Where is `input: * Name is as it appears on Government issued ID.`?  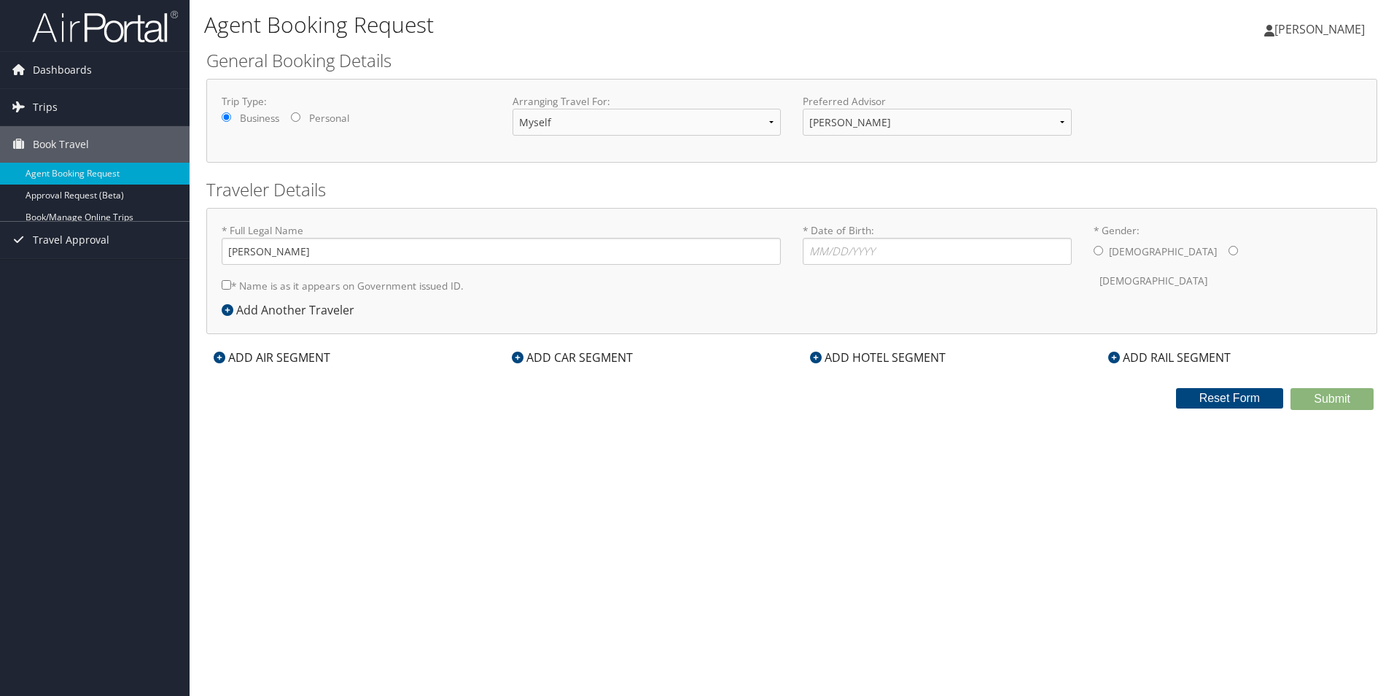 input: * Name is as it appears on Government issued ID. is located at coordinates (226, 284).